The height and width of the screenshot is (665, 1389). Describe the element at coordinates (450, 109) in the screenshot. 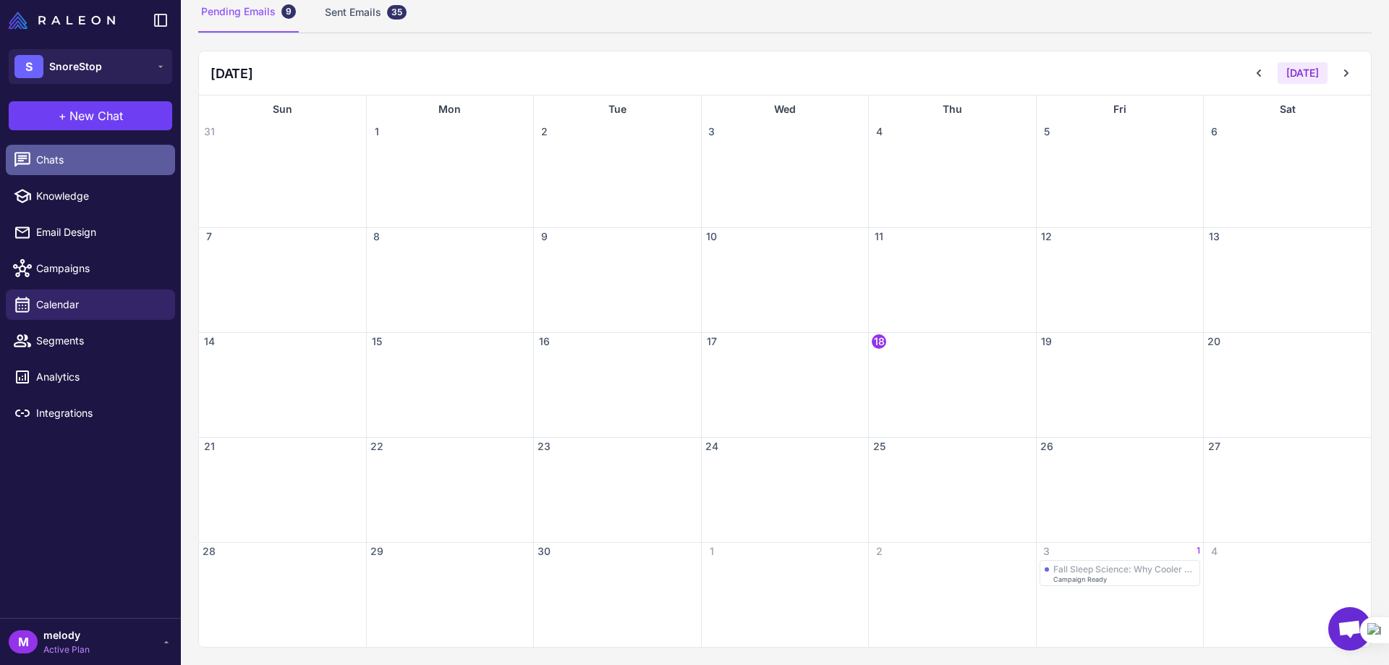

I see `div: Mon` at that location.